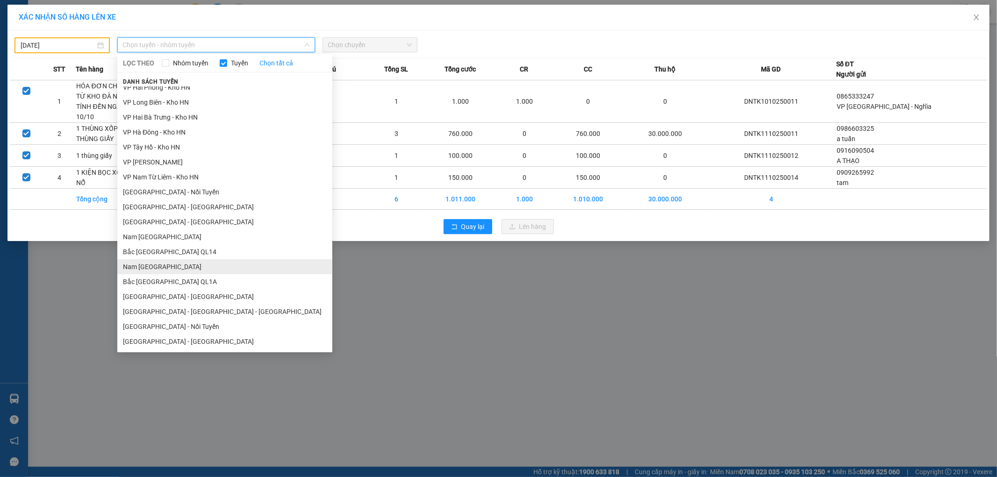  Describe the element at coordinates (105, 134) in the screenshot. I see `td: 1 THÙNG XỐP+2 THÙNG GIẤY` at that location.